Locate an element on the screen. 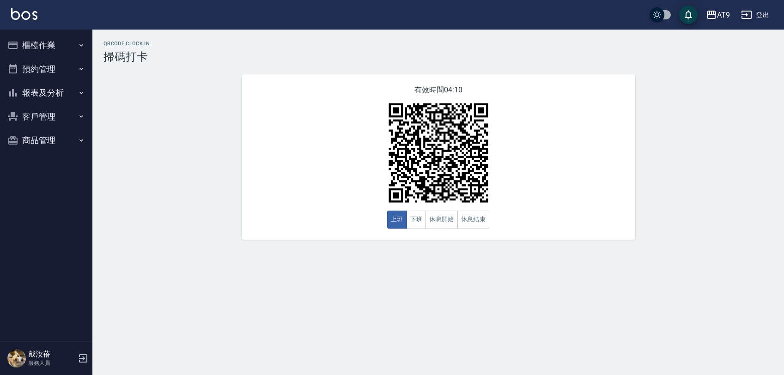  h3: 掃碼打卡 is located at coordinates (438, 57).